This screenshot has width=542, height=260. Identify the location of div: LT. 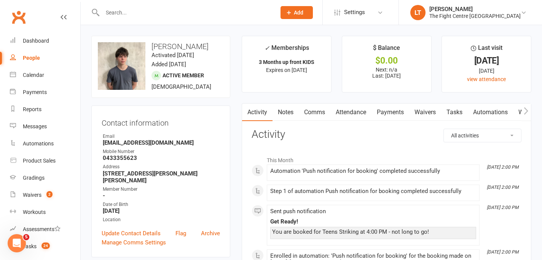
(418, 13).